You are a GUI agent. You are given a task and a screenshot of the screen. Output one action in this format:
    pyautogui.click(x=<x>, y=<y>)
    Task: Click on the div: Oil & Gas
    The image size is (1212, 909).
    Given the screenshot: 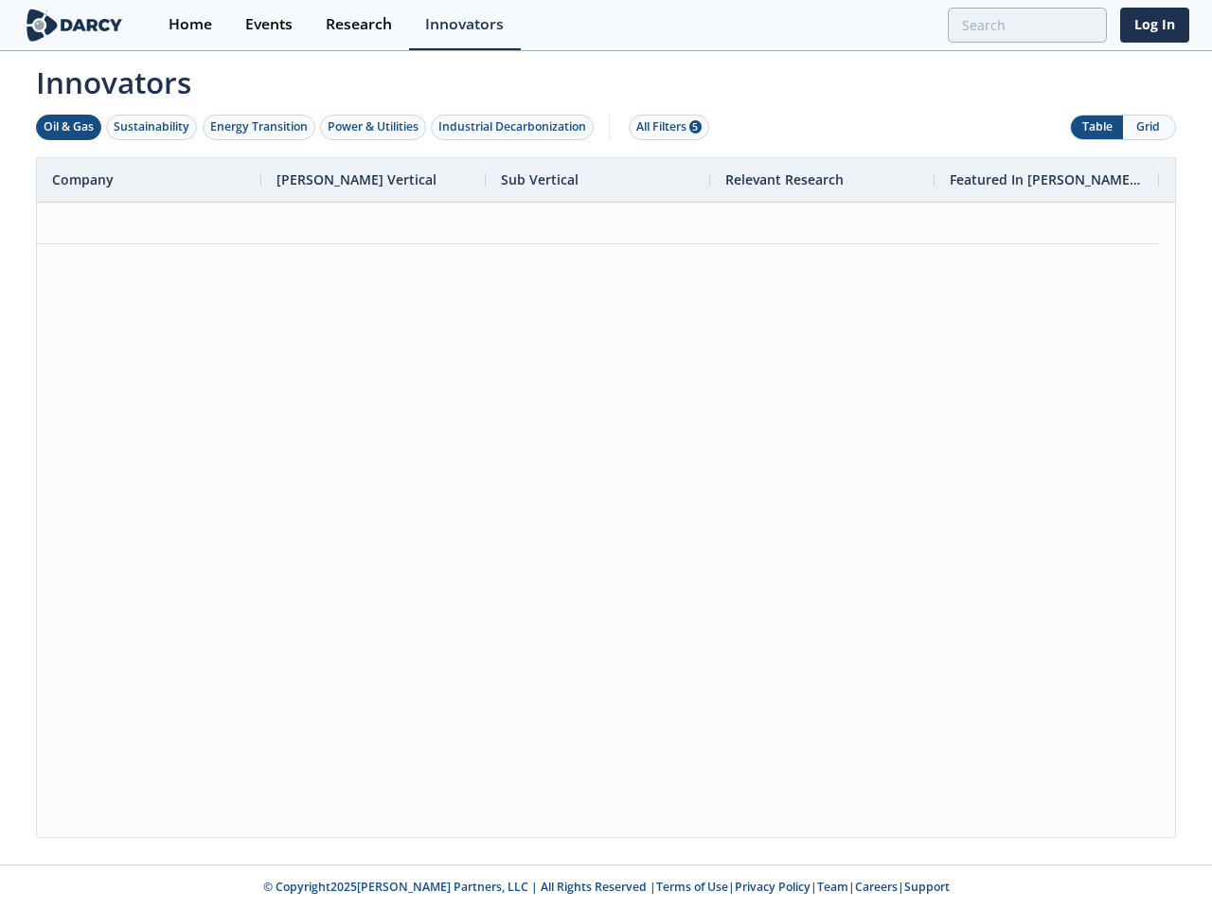 What is the action you would take?
    pyautogui.click(x=68, y=127)
    